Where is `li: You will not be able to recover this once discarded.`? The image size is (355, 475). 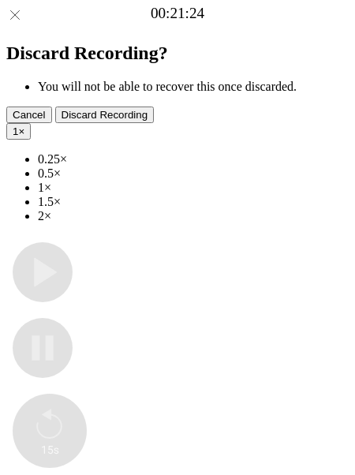
li: You will not be able to recover this once discarded. is located at coordinates (193, 87).